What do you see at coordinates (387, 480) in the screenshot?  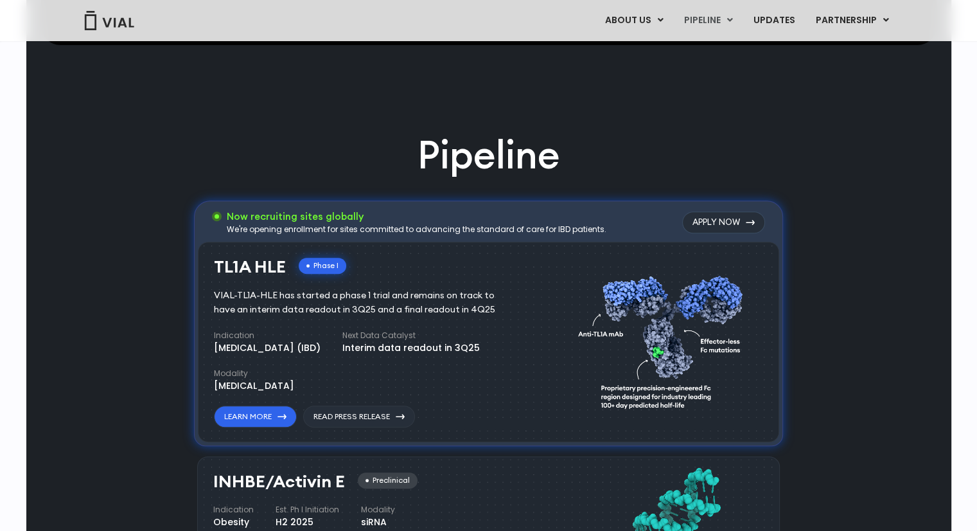 I see `div: Preclinical` at bounding box center [387, 480].